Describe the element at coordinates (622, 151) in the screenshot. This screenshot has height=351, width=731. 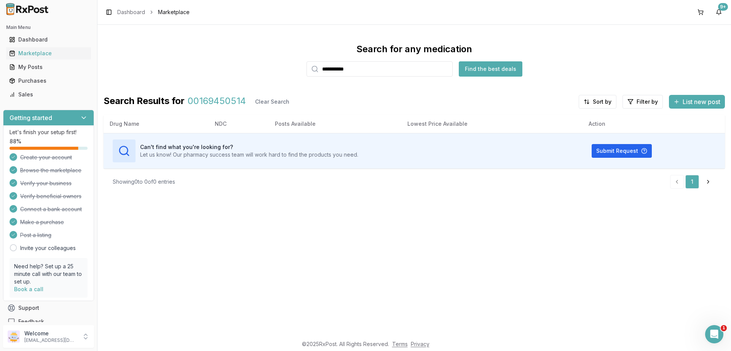
I see `button: Submit Request` at that location.